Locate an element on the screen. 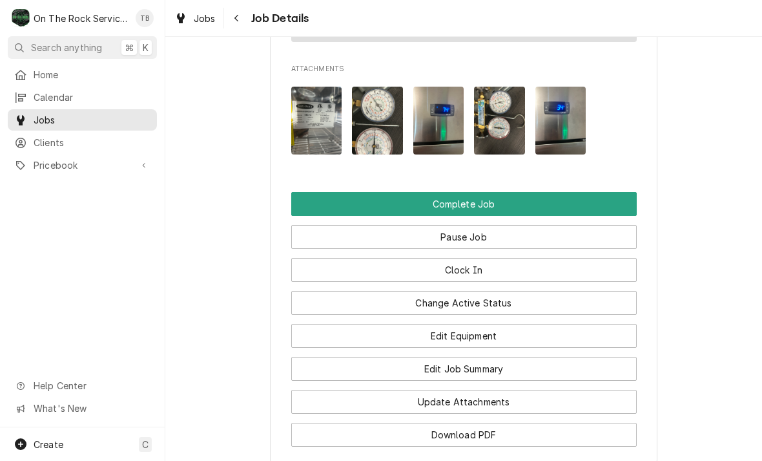  img: layM2M4PSParhMlNWhIg is located at coordinates (377, 120).